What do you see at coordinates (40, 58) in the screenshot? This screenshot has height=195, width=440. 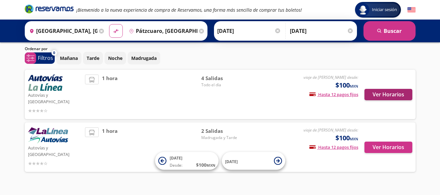 I see `button: 0Filtros` at bounding box center [40, 58].